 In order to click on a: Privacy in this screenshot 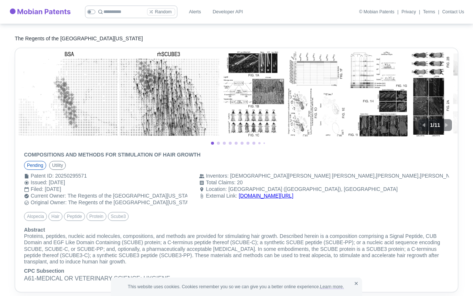, I will do `click(409, 12)`.